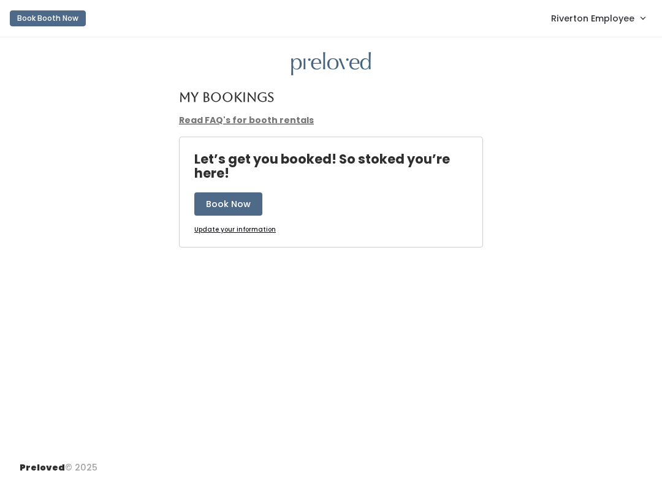 The width and height of the screenshot is (662, 484). I want to click on button: Book Now, so click(228, 204).